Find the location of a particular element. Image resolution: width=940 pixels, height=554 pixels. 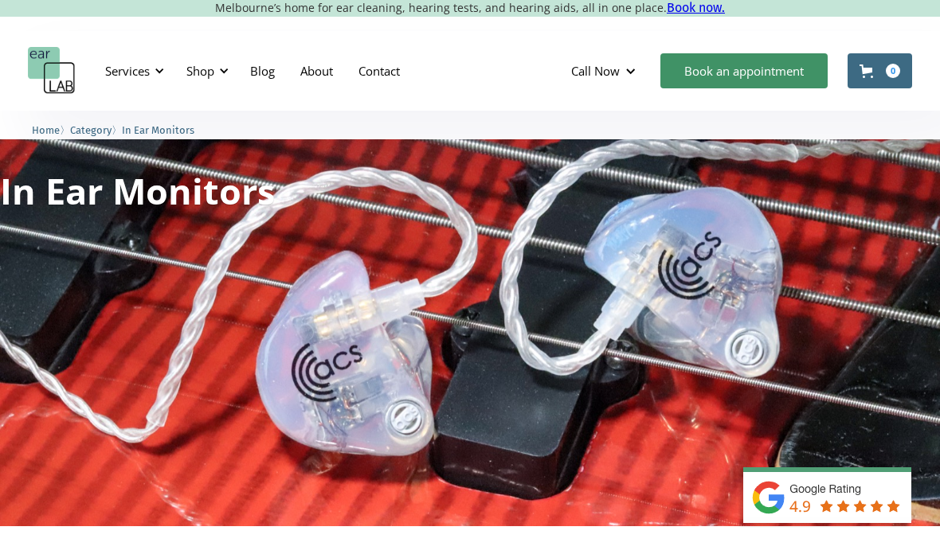

a: Category is located at coordinates (91, 129).